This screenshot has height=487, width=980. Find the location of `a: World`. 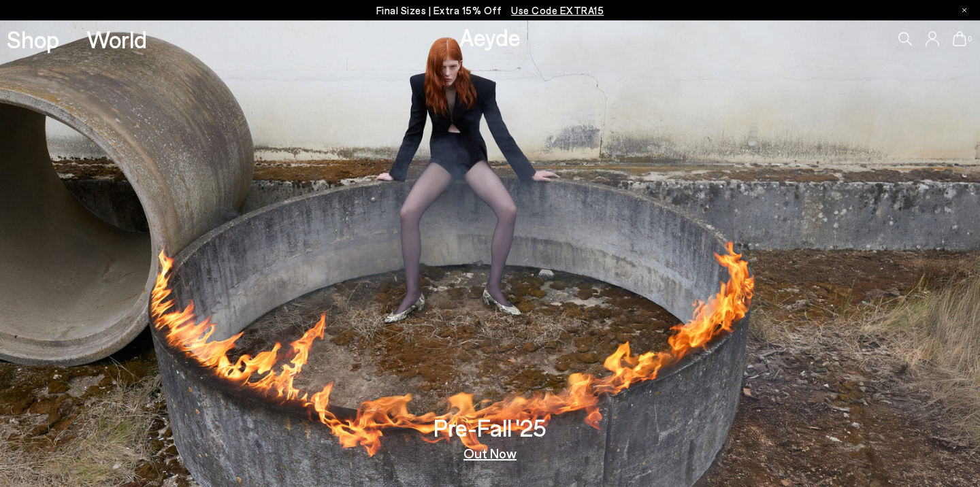

a: World is located at coordinates (116, 39).